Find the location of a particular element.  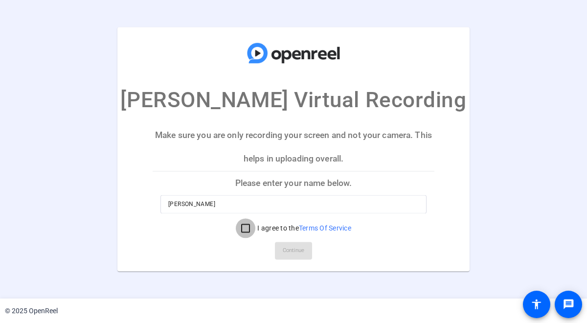

mat-icon: message is located at coordinates (568, 304).